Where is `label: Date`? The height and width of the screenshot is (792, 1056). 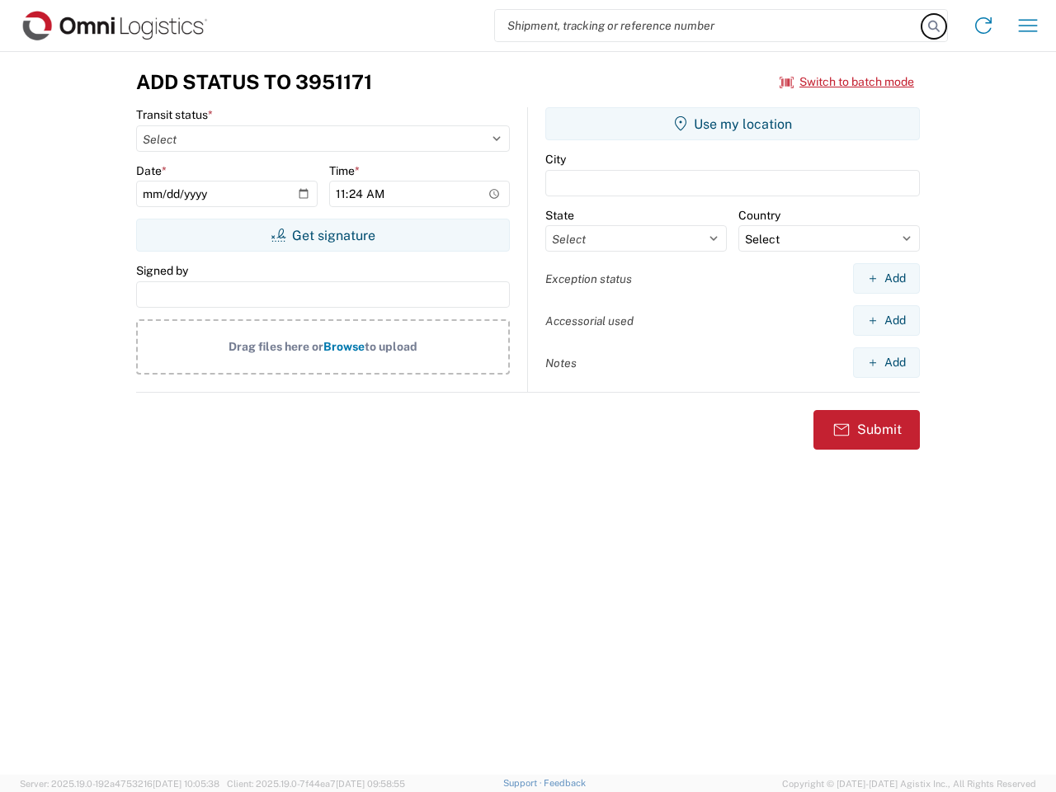 label: Date is located at coordinates (151, 171).